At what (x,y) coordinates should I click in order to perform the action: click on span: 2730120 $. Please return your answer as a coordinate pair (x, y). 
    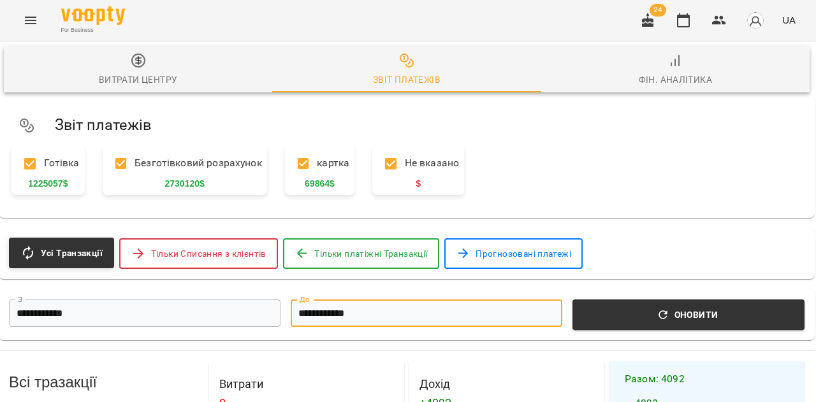
    Looking at the image, I should click on (185, 184).